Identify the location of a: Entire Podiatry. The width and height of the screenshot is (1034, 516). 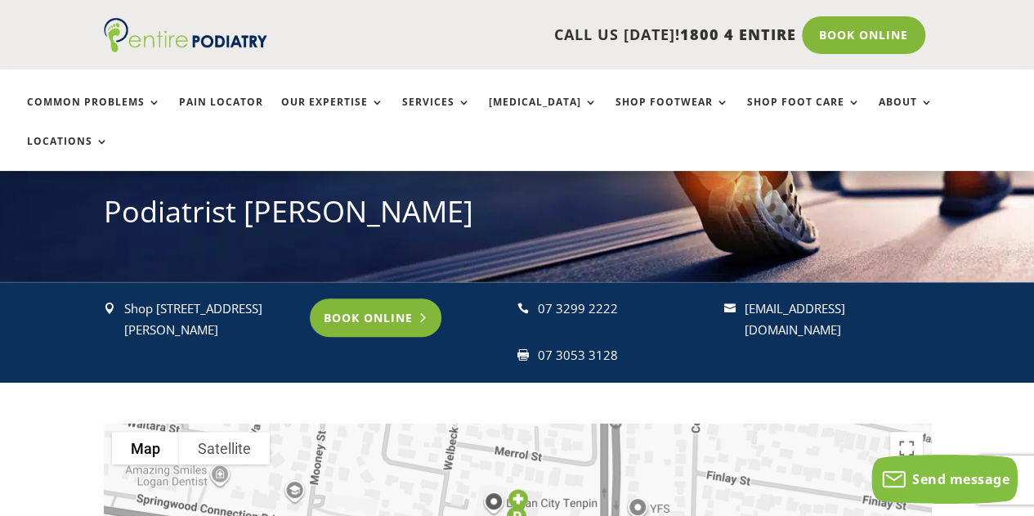
(185, 47).